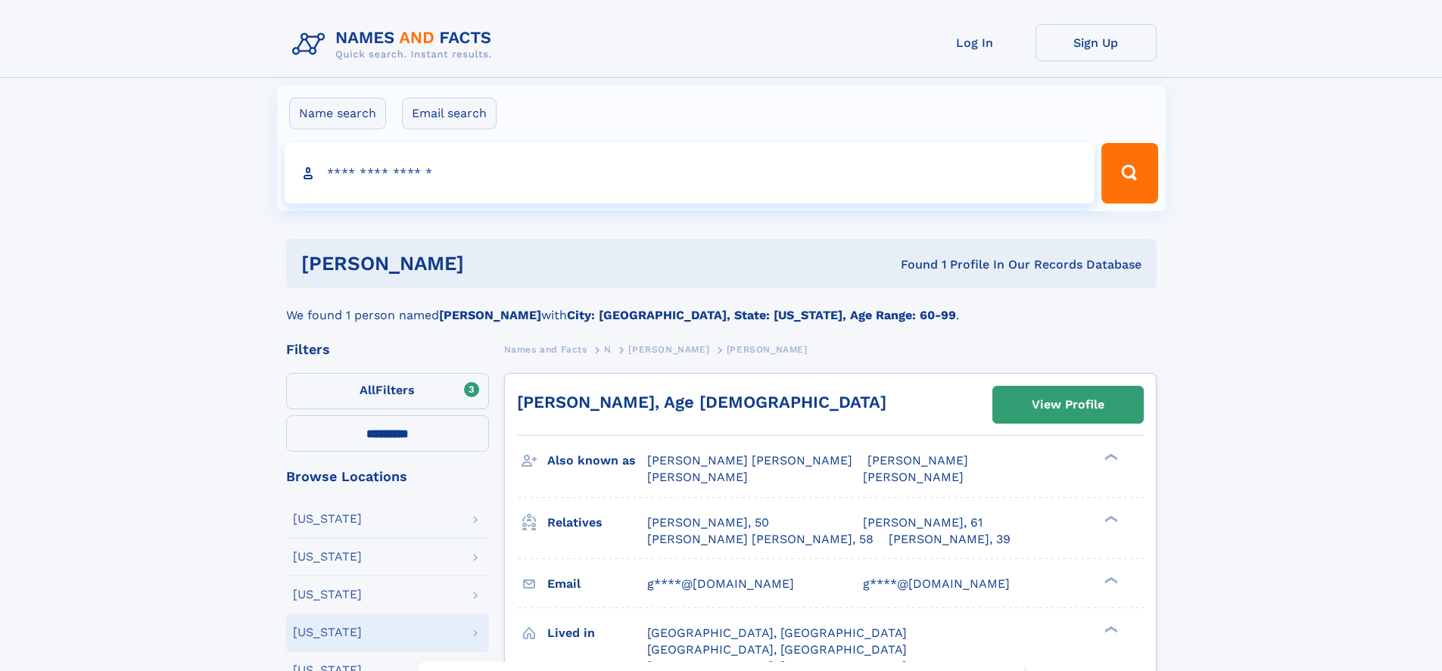 The width and height of the screenshot is (1442, 671). I want to click on a: Sign Up, so click(1096, 42).